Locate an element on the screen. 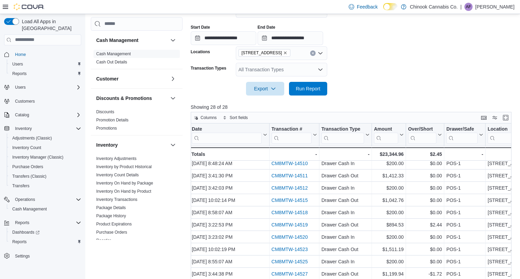 Image resolution: width=520 pixels, height=279 pixels. button: Purchase Orders is located at coordinates (45, 167).